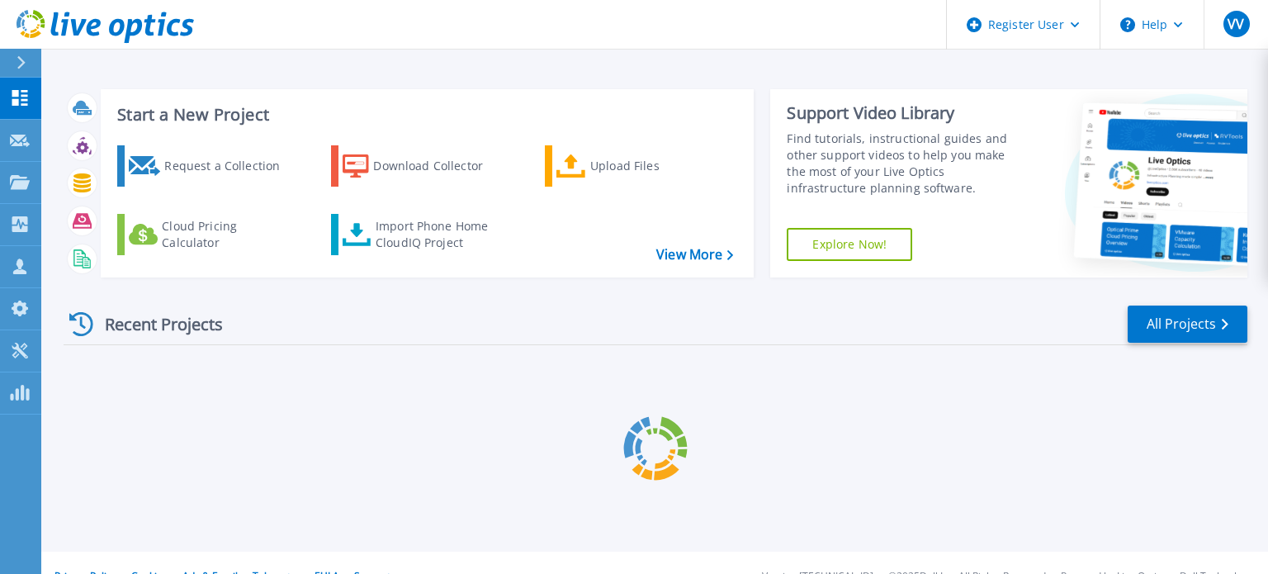  Describe the element at coordinates (656, 166) in the screenshot. I see `div: Upload Files` at that location.